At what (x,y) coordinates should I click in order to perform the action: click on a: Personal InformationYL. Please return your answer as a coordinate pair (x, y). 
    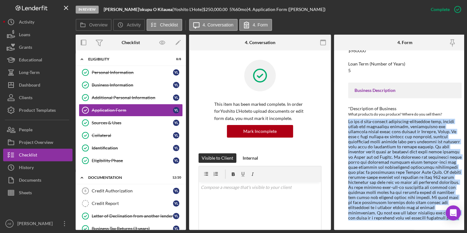
    Looking at the image, I should click on (131, 72).